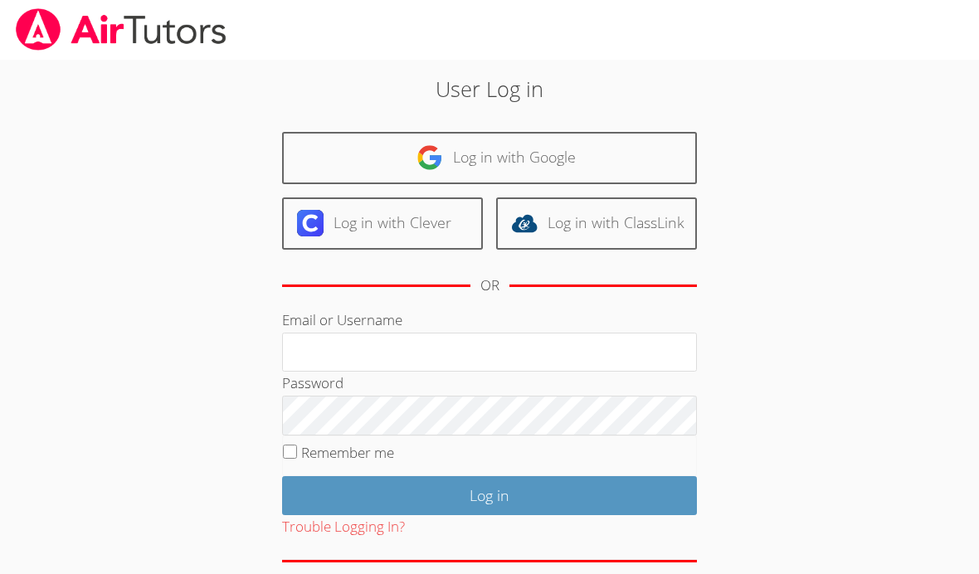 This screenshot has width=979, height=574. What do you see at coordinates (430, 158) in the screenshot?
I see `img: google-logo-50288ca7cdecda66e5e0955fdab243c47b7ad437acaf1139b6f446037453330a.svg` at bounding box center [430, 158].